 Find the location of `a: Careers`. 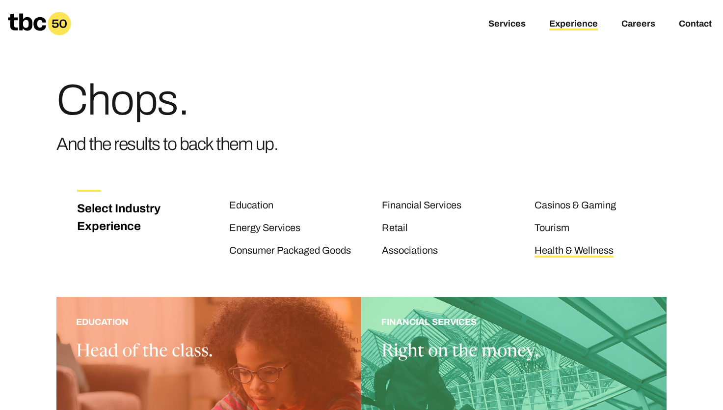

a: Careers is located at coordinates (638, 25).